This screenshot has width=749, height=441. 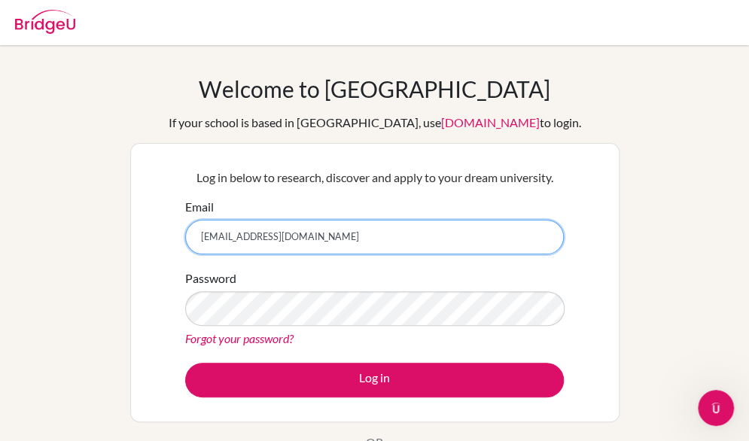 What do you see at coordinates (199, 207) in the screenshot?
I see `label: Email` at bounding box center [199, 207].